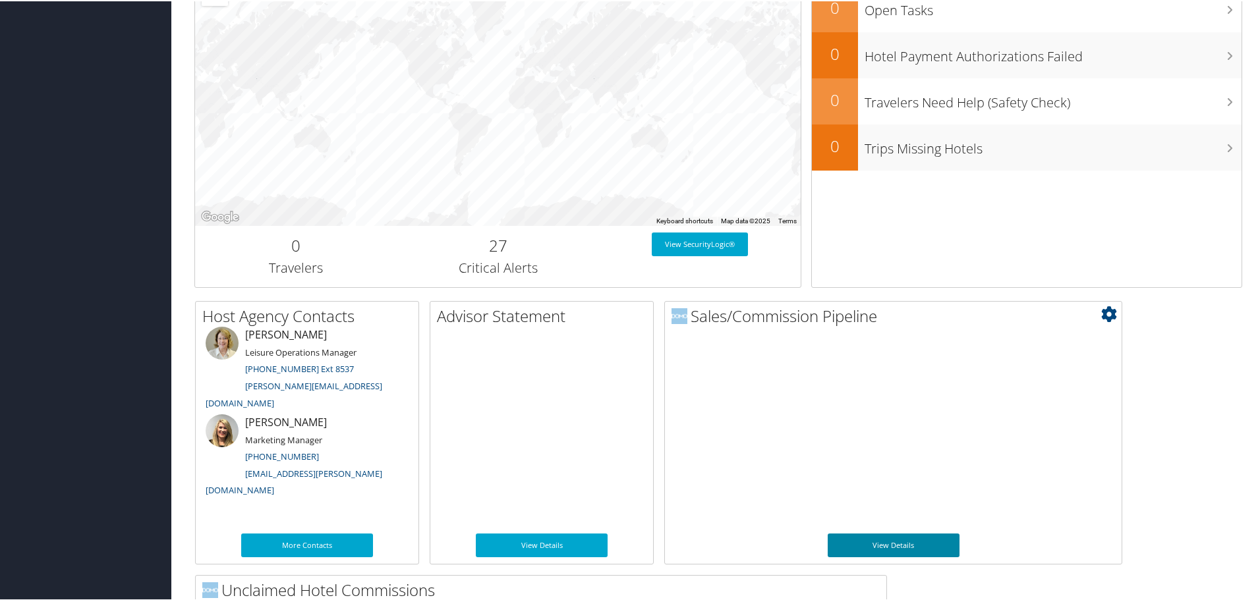 This screenshot has height=600, width=1260. What do you see at coordinates (307, 544) in the screenshot?
I see `a: More Contacts` at bounding box center [307, 544].